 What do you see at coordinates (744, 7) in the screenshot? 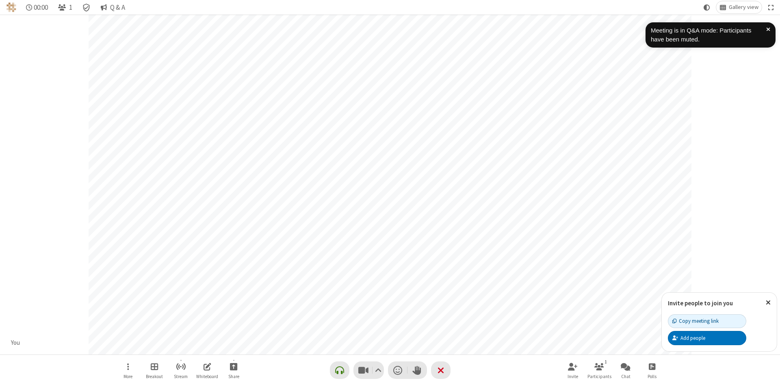
I see `span: Gallery view` at bounding box center [744, 7].